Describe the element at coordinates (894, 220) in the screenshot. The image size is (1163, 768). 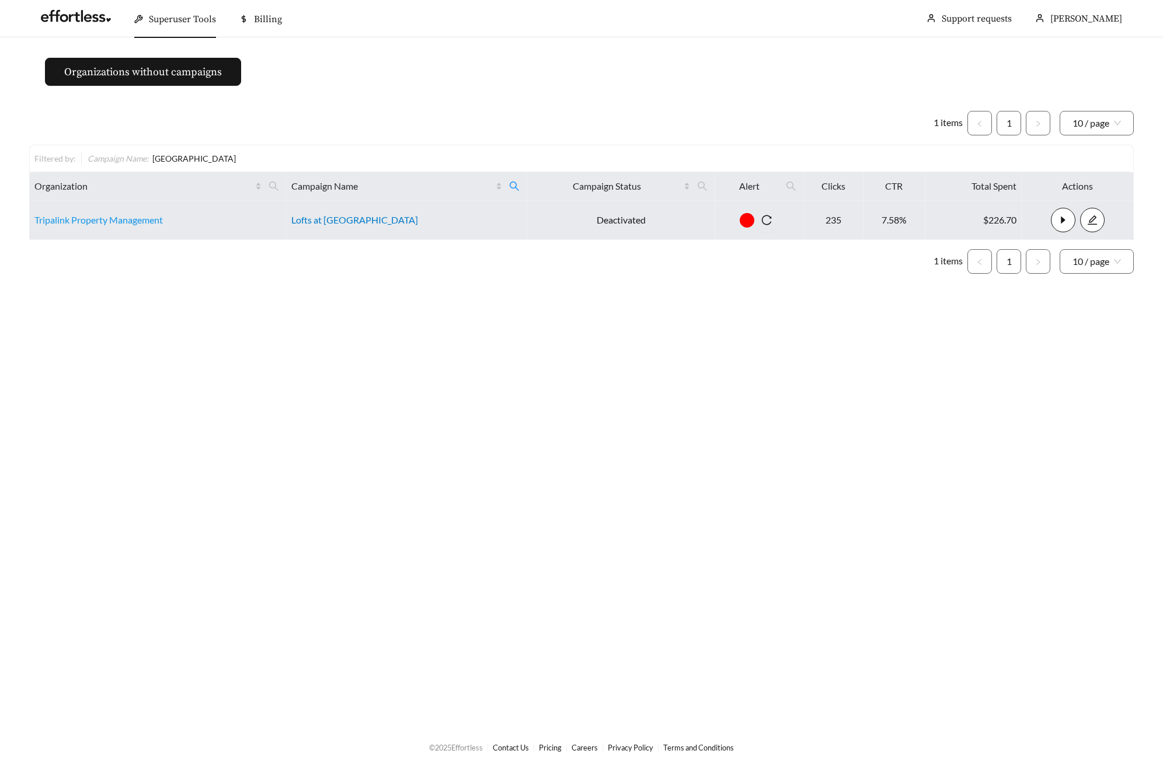
I see `td: 7.58%` at that location.